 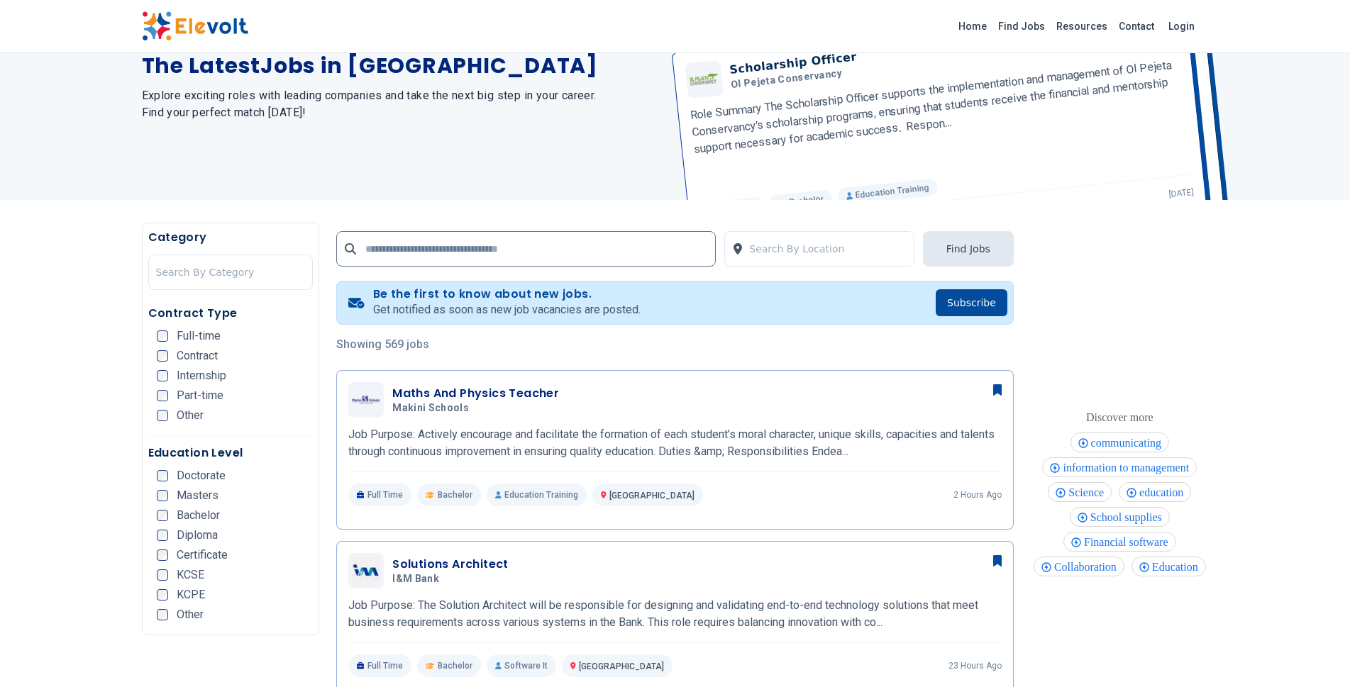 What do you see at coordinates (1087, 567) in the screenshot?
I see `span: Collaboration` at bounding box center [1087, 567].